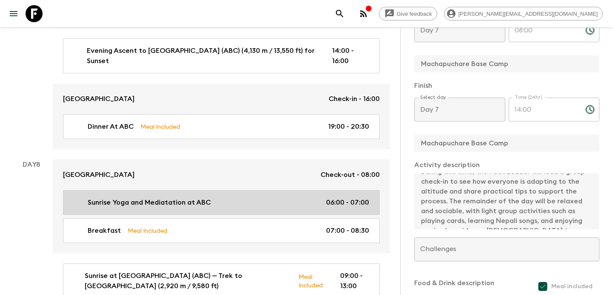  I want to click on span: Give feedback, so click(414, 14).